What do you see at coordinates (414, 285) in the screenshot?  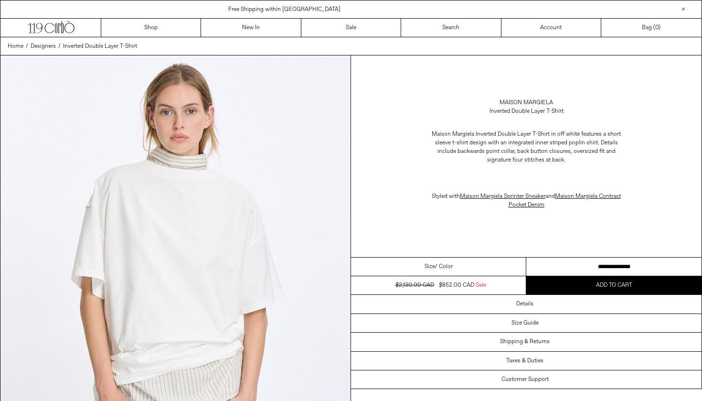 I see `s: $2,130.00 CAD` at bounding box center [414, 285].